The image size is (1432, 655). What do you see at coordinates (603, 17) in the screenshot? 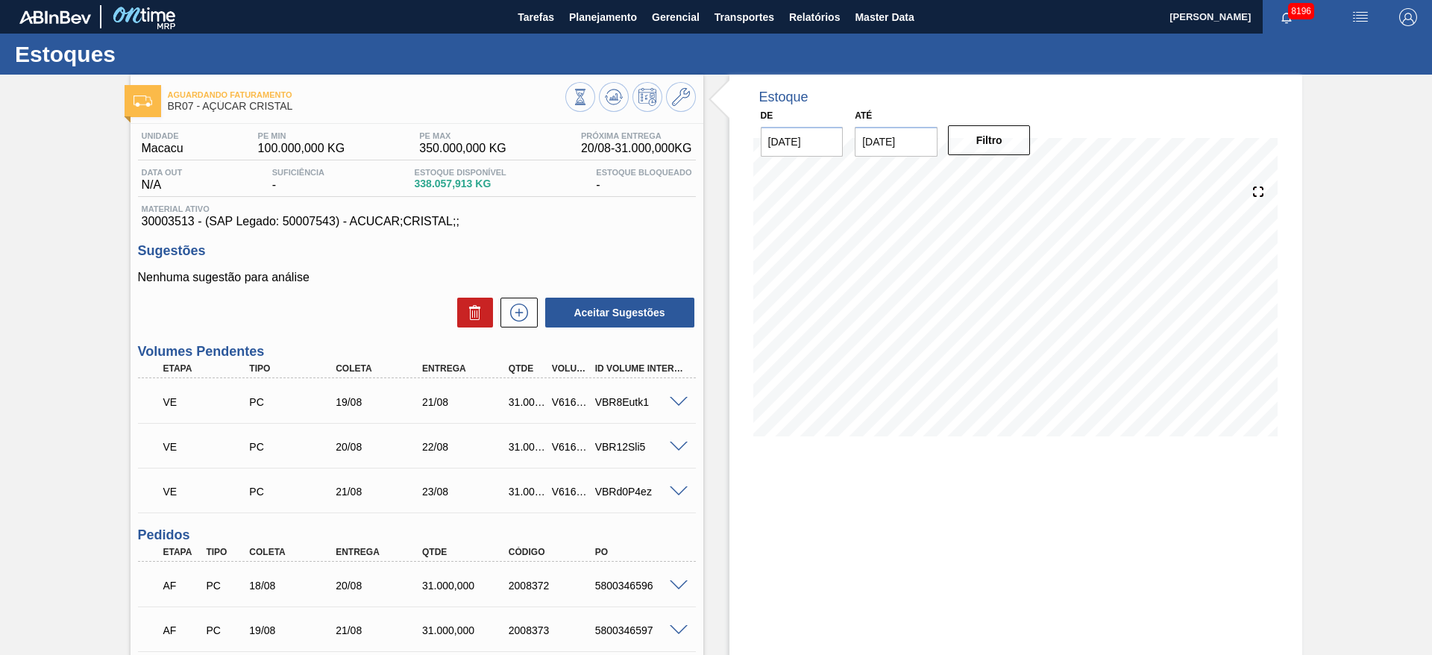
I see `span: Planejamento` at bounding box center [603, 17].